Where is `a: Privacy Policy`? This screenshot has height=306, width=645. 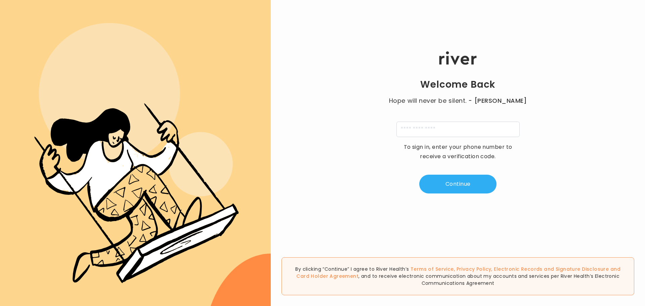
a: Privacy Policy is located at coordinates (474, 269).